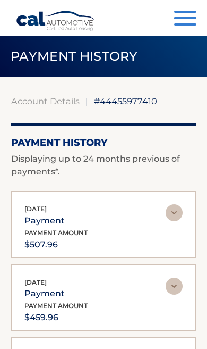  I want to click on h2: Payment History, so click(104, 142).